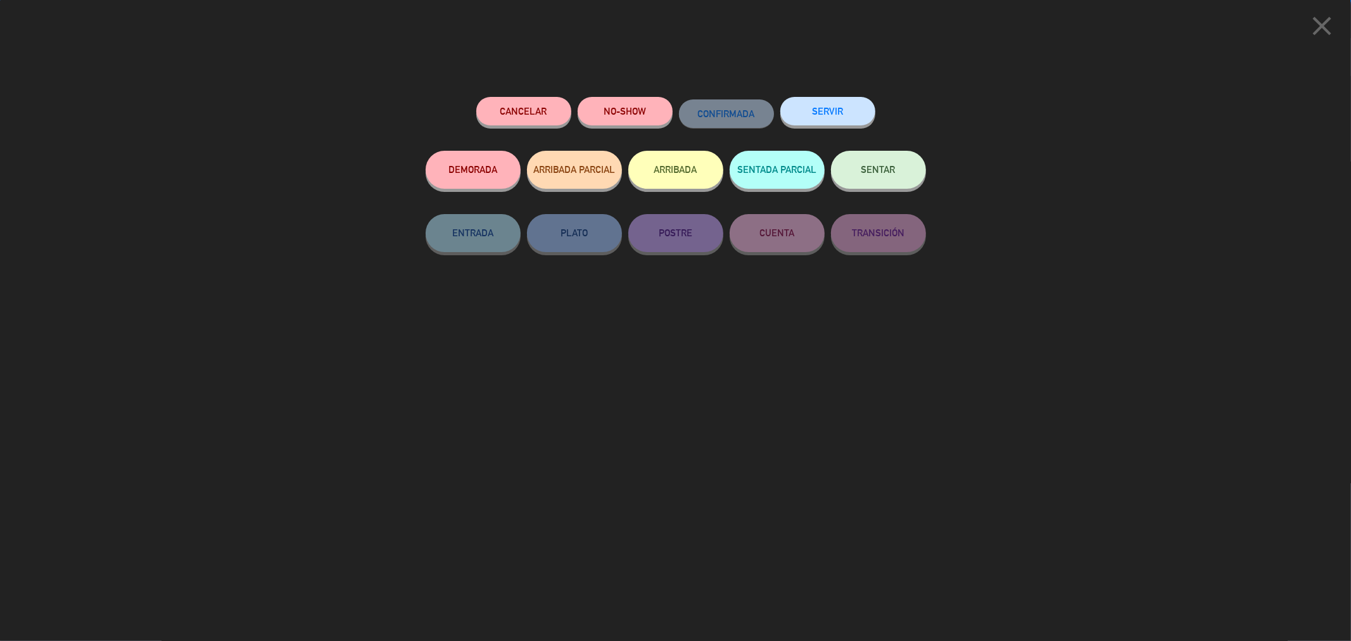 The image size is (1351, 641). I want to click on button: DEMORADA, so click(473, 170).